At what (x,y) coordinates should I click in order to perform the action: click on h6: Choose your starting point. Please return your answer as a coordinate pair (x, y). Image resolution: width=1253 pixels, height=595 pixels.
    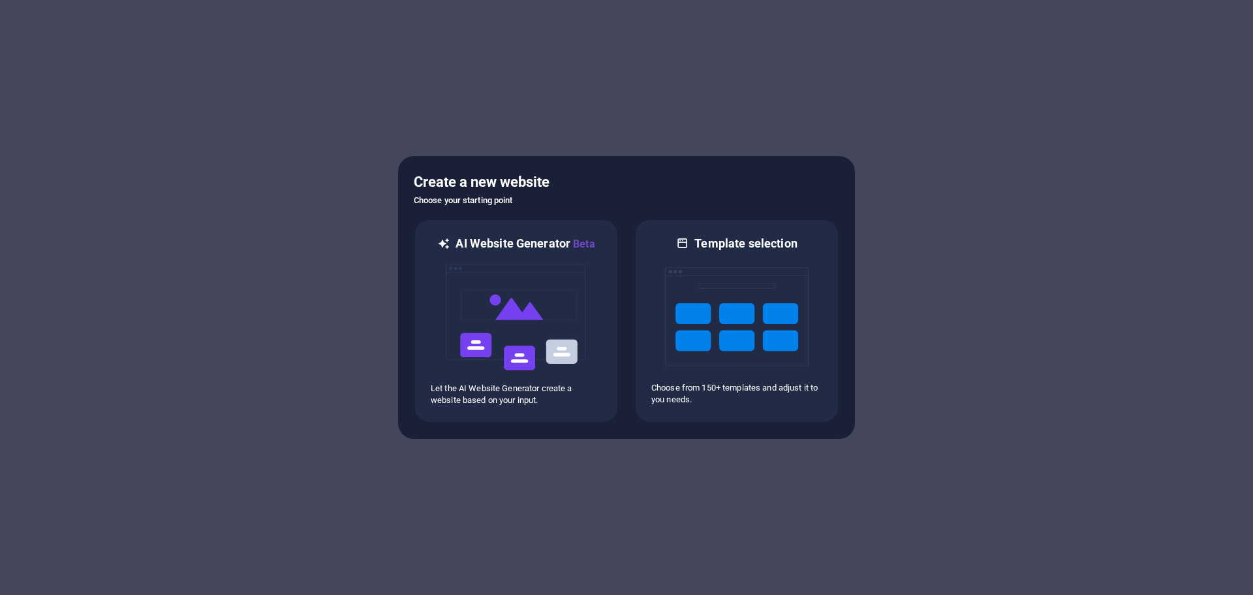
    Looking at the image, I should click on (627, 200).